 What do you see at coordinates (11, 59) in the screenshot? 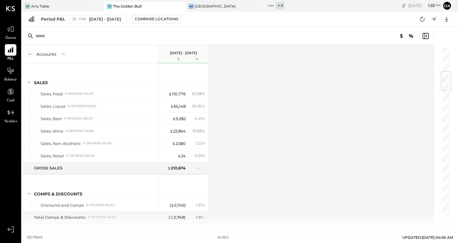
I see `span: P&L` at bounding box center [11, 59].